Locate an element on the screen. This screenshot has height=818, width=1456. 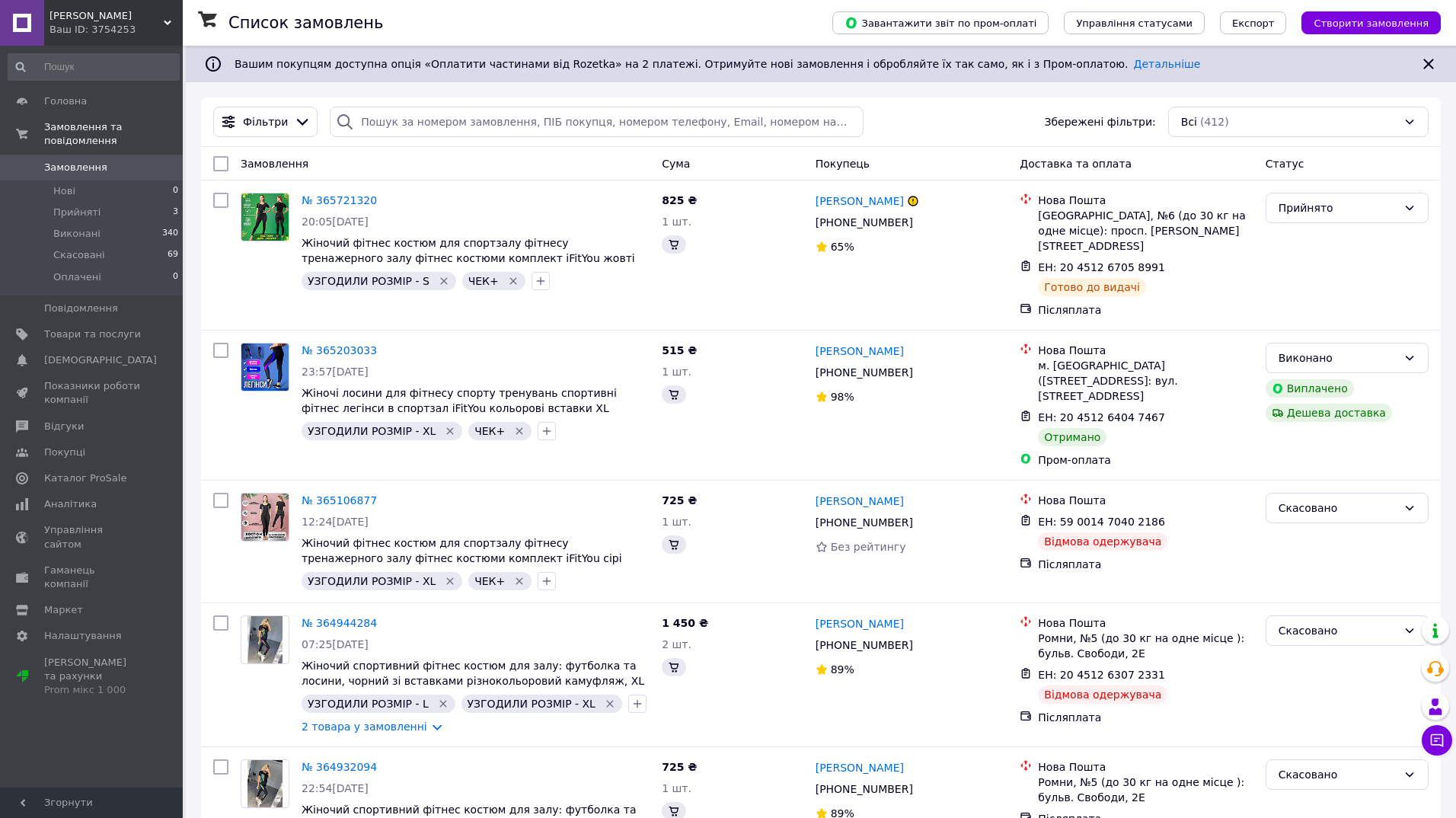
span: УЗГОДИЛИ РОЗМІР - L is located at coordinates (368, 703).